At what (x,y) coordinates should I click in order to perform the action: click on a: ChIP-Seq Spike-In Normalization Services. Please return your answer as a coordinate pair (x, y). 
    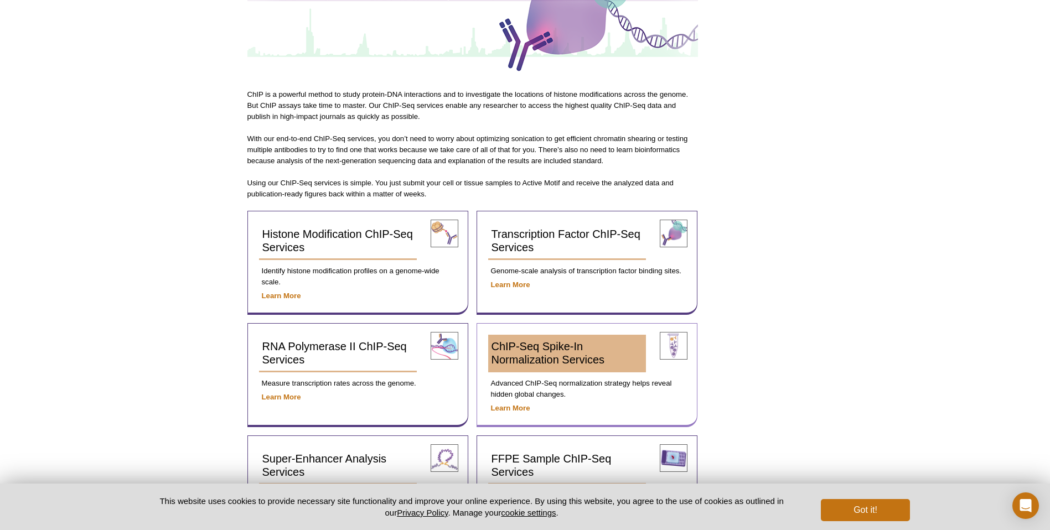
    Looking at the image, I should click on (567, 354).